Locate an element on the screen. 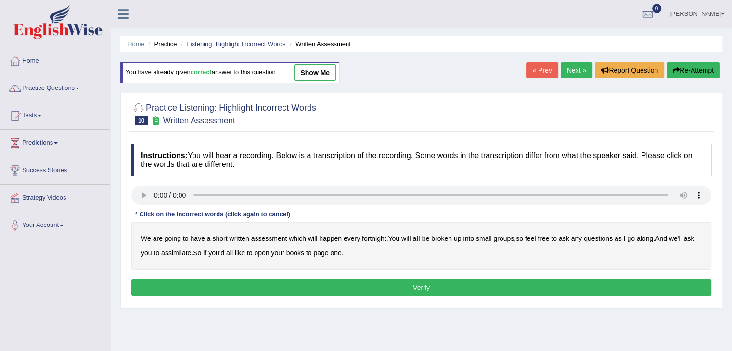 Image resolution: width=732 pixels, height=351 pixels. b: so is located at coordinates (519, 239).